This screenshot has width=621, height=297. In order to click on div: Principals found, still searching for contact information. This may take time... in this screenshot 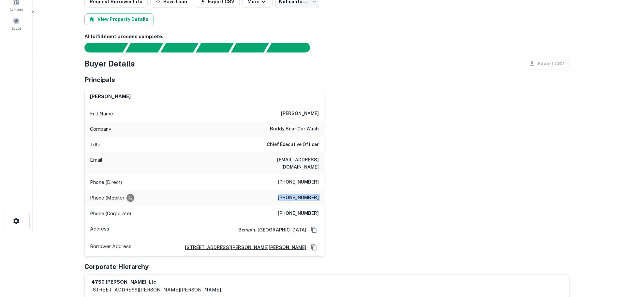, I will do `click(250, 48)`.